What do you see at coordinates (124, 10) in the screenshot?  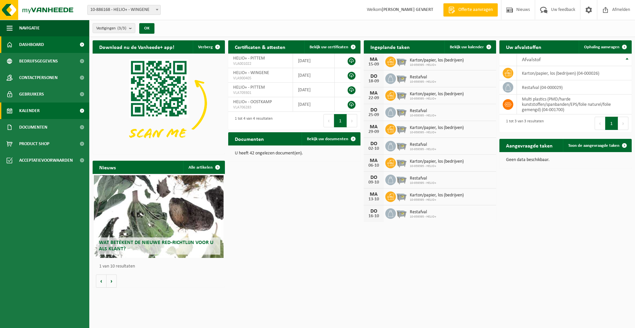 I see `span: 10-886168 - HELIO+ - WINGENE` at bounding box center [124, 10].